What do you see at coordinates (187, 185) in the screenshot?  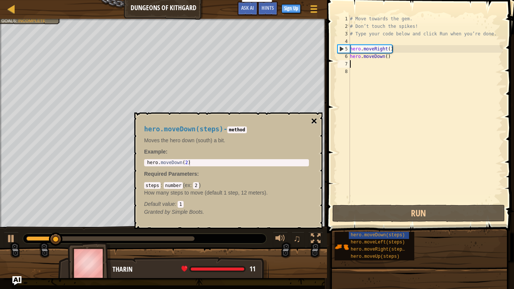 I see `span: ex` at bounding box center [187, 185].